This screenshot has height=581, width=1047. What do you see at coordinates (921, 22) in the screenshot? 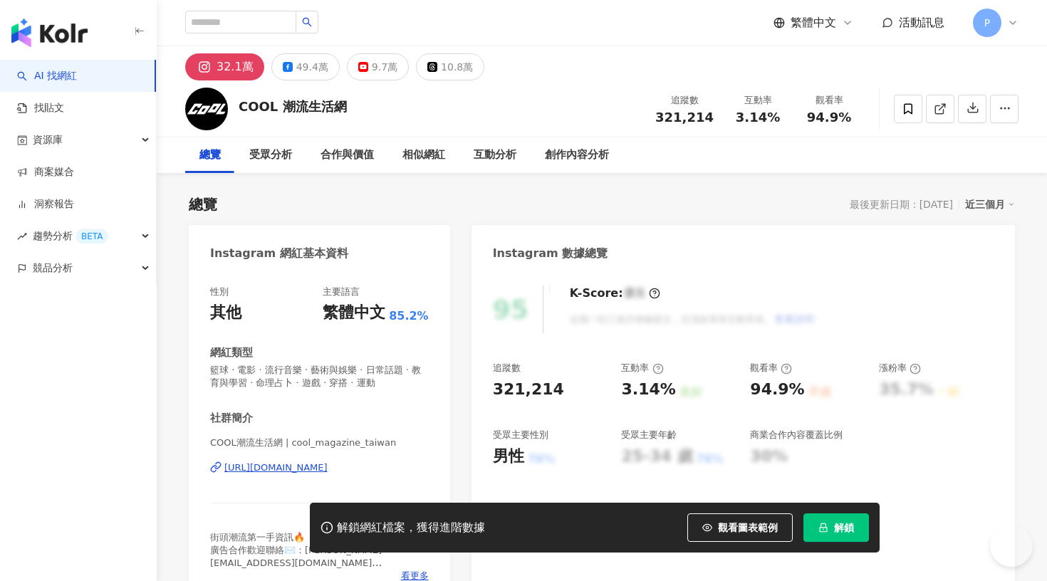
I see `span: 活動訊息` at bounding box center [921, 22].